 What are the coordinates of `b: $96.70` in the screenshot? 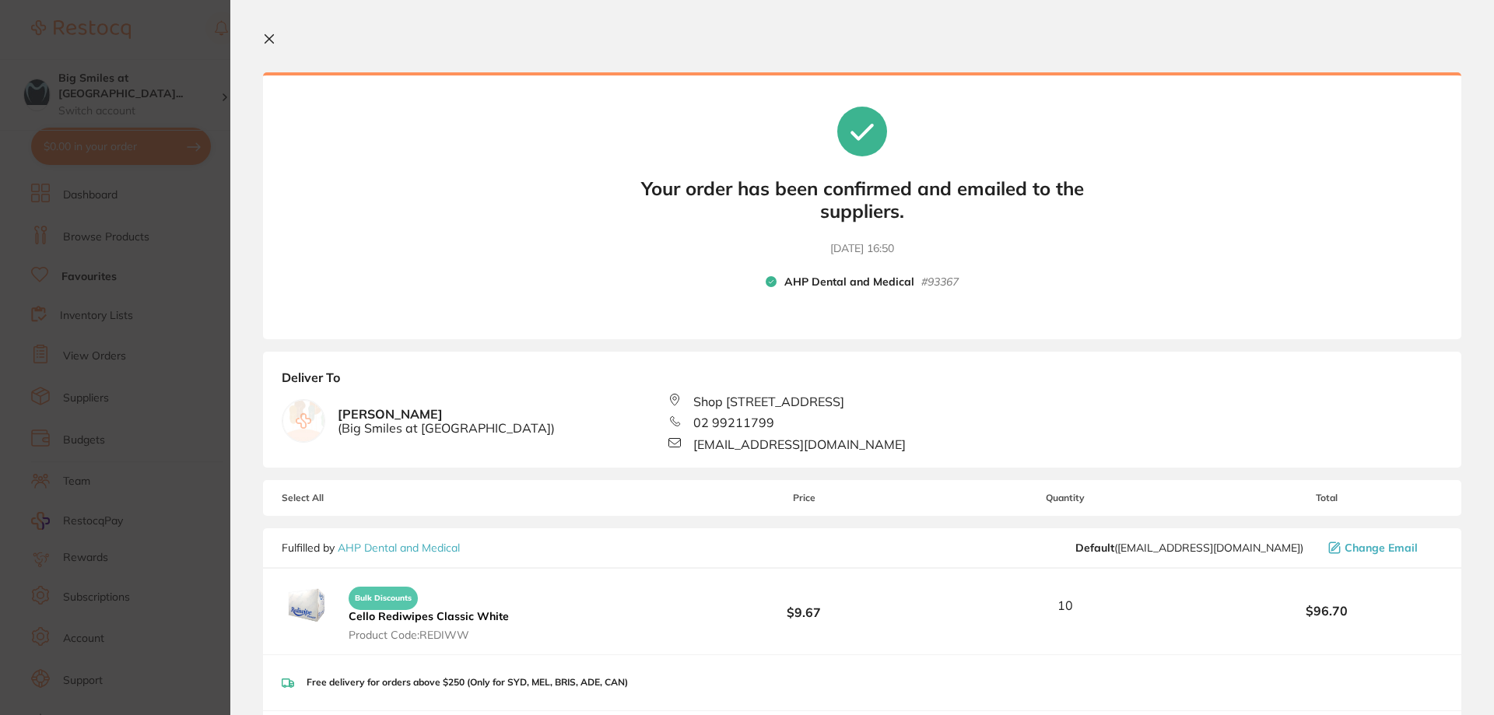 It's located at (1327, 611).